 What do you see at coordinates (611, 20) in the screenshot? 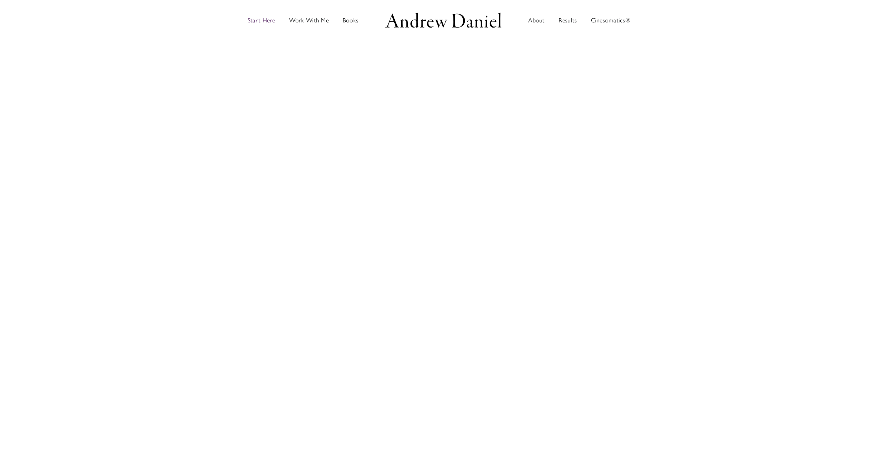
I see `span: Cinesomatics®` at bounding box center [611, 20].